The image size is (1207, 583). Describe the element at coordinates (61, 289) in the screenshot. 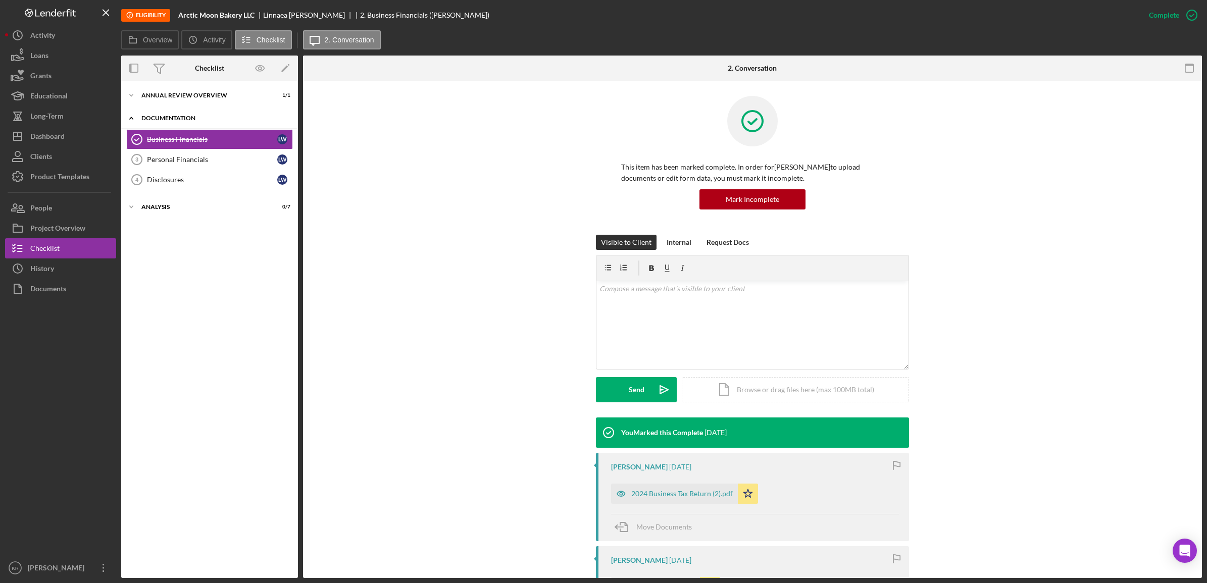

I see `button: Documents` at that location.